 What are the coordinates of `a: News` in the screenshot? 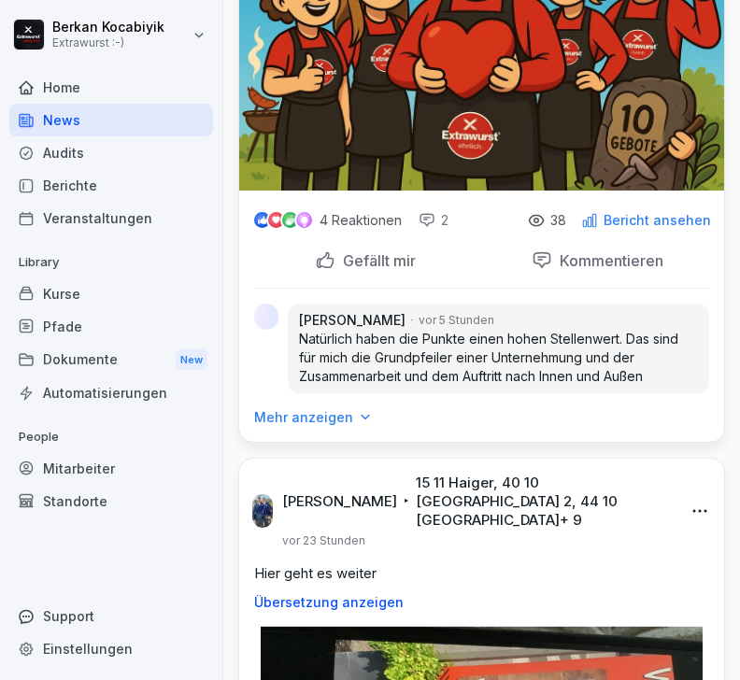 It's located at (111, 120).